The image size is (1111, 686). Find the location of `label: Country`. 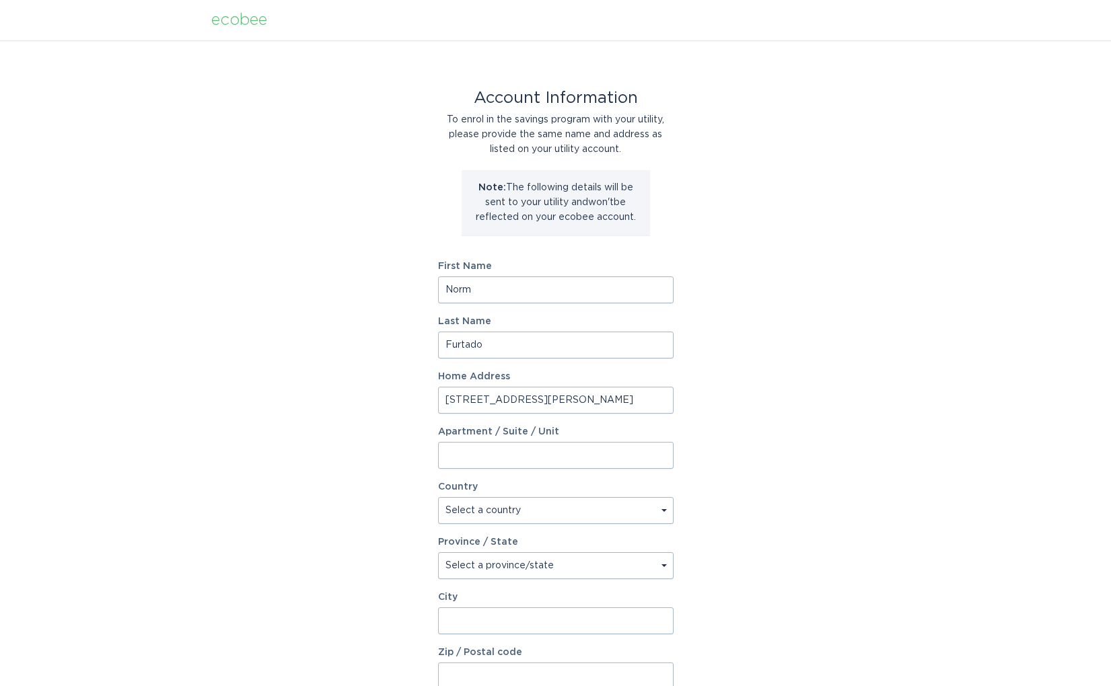

label: Country is located at coordinates (457, 487).